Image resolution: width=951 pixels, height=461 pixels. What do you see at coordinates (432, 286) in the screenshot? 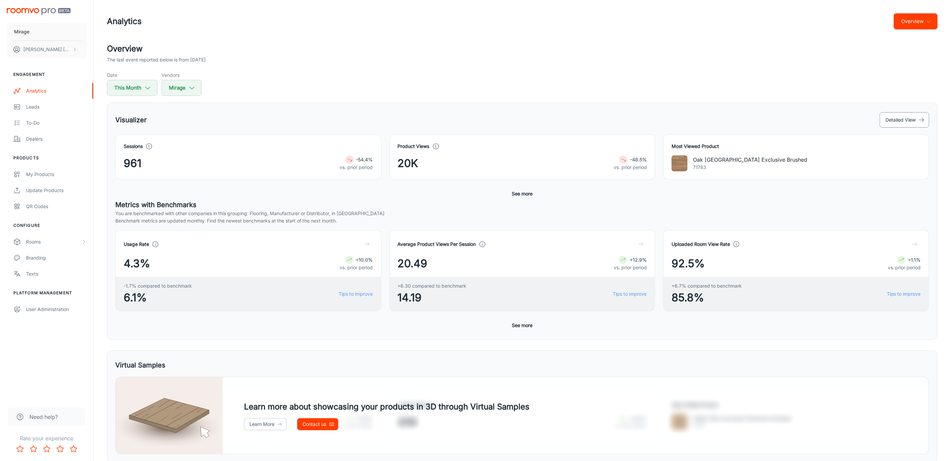
I see `span: +6.30 compared to benchmark` at bounding box center [432, 286].